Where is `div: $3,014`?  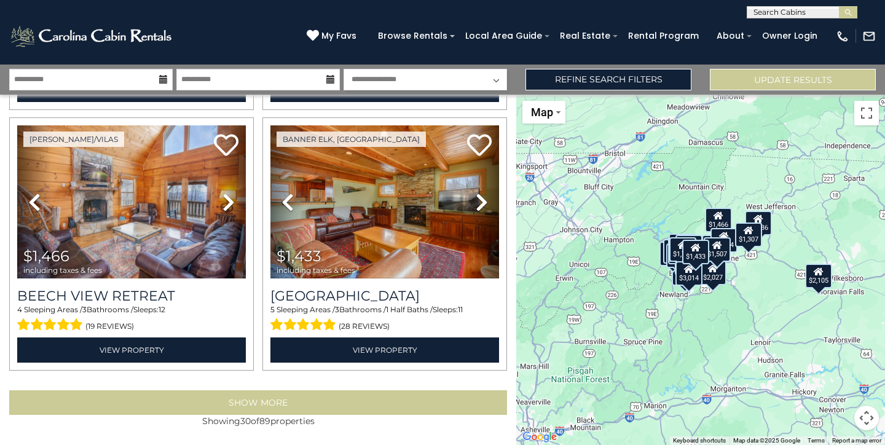
div: $3,014 is located at coordinates (689, 274).